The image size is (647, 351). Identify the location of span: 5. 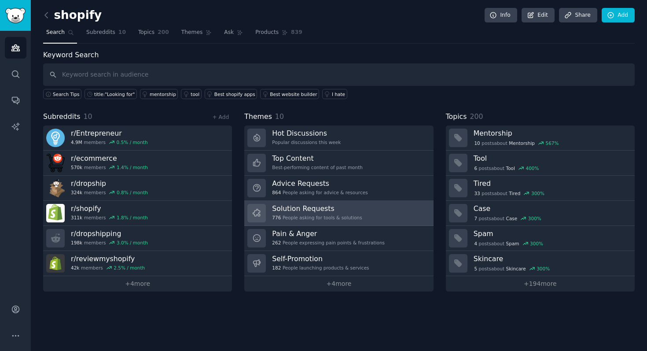
(476, 269).